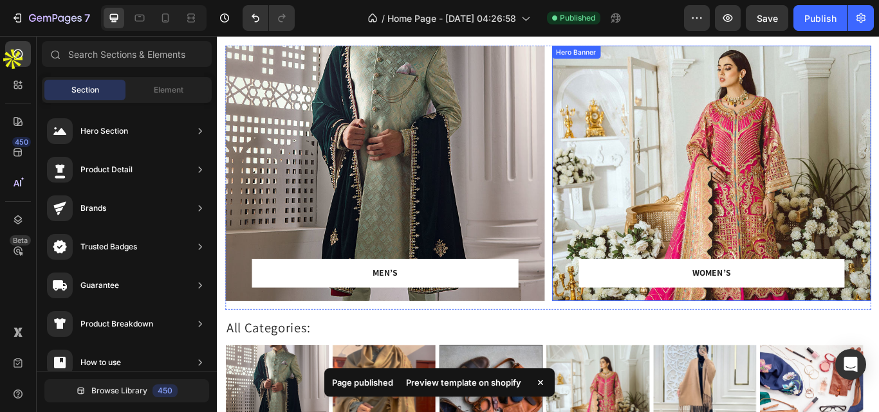 The height and width of the screenshot is (412, 879). Describe the element at coordinates (109, 247) in the screenshot. I see `div: Trusted Badges` at that location.